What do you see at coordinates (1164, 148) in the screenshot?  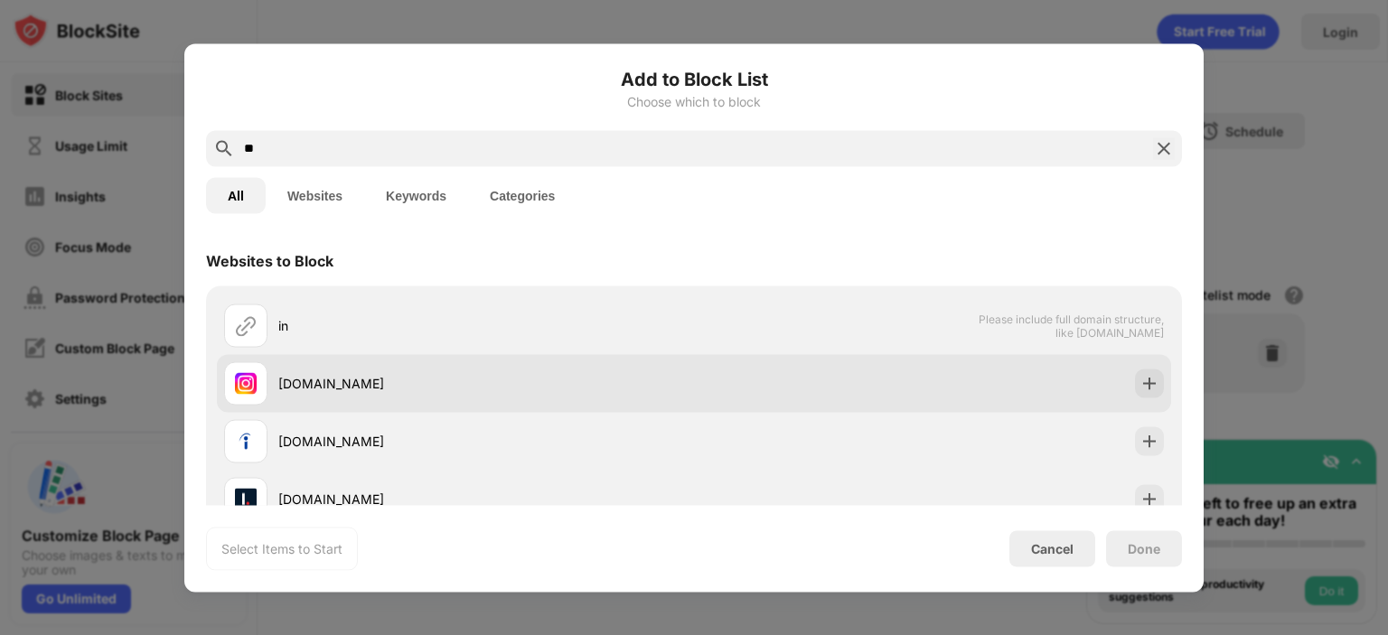 I see `img: search-close` at bounding box center [1164, 148].